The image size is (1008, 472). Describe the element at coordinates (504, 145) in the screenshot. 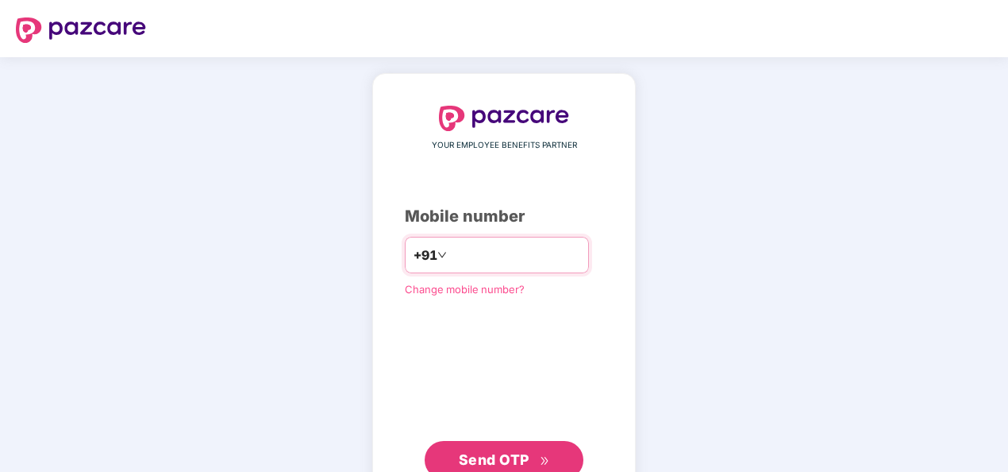

I see `span: YOUR EMPLOYEE BENEFITS PARTNER` at that location.